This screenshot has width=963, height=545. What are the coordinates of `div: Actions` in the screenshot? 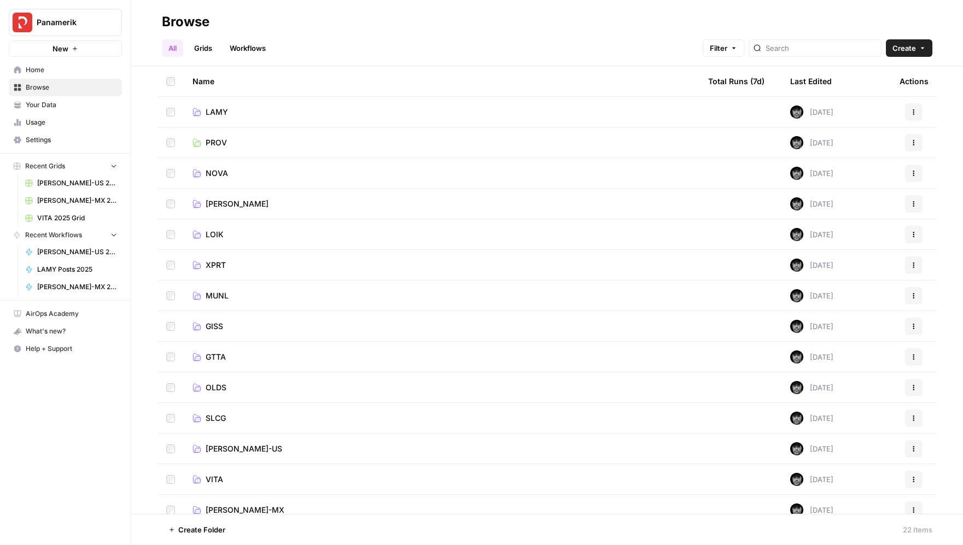 It's located at (914, 81).